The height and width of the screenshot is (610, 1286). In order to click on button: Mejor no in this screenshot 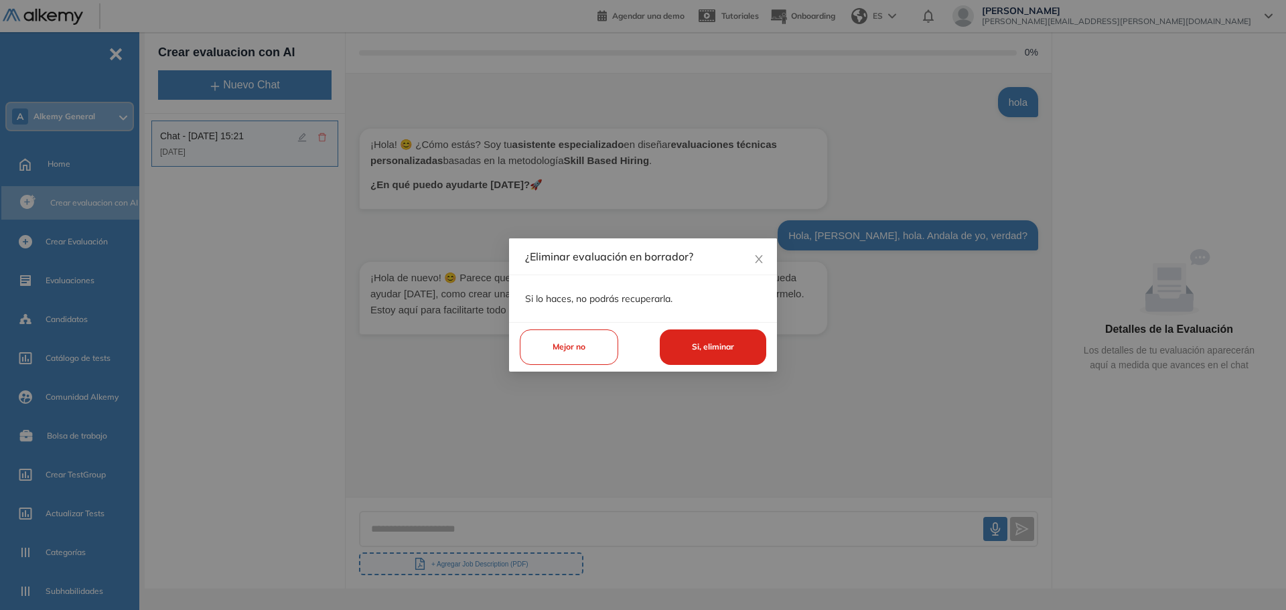, I will do `click(568, 347)`.